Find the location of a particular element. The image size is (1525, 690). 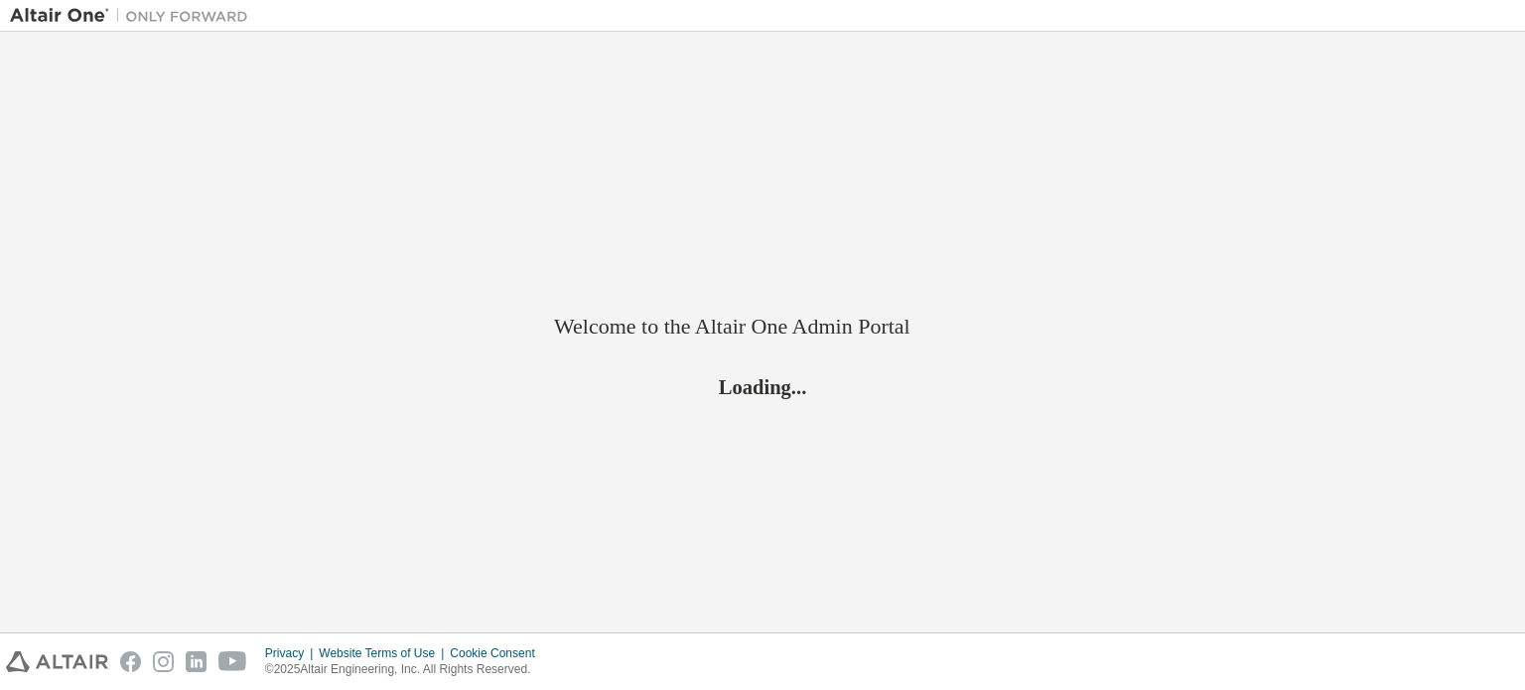

h2: Welcome to the Altair One Admin Portal is located at coordinates (763, 327).